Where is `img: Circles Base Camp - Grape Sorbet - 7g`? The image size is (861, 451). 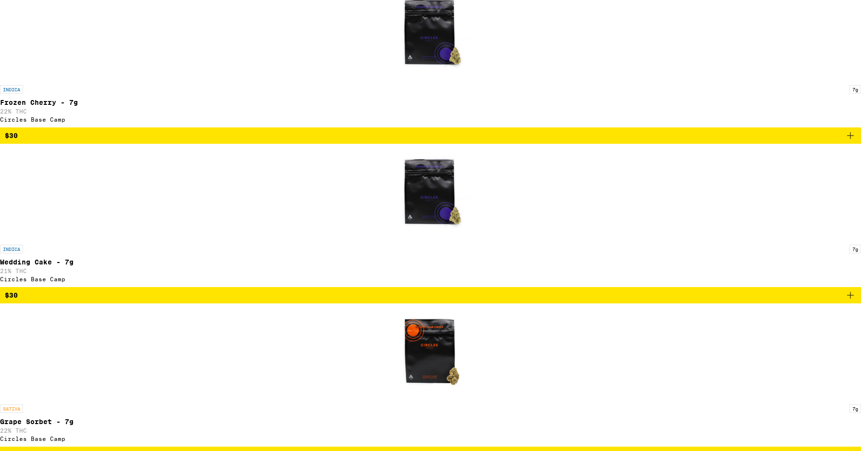 img: Circles Base Camp - Grape Sorbet - 7g is located at coordinates (430, 351).